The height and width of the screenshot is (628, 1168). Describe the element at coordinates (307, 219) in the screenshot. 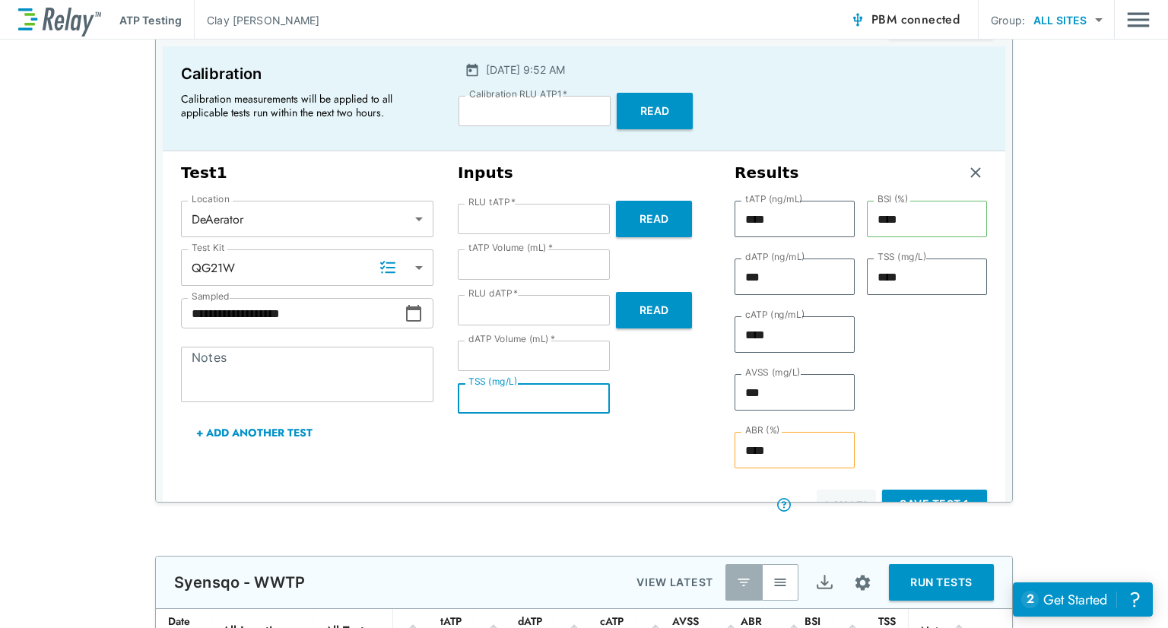

I see `div: DeAerator` at that location.